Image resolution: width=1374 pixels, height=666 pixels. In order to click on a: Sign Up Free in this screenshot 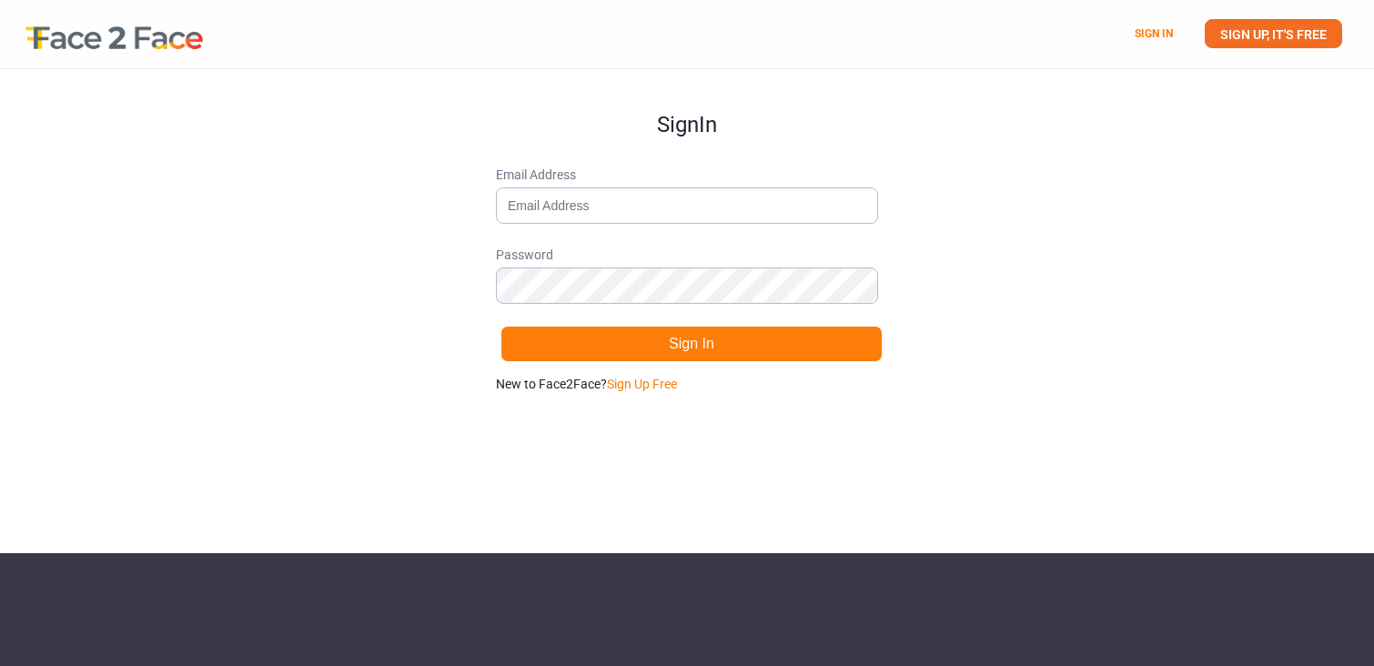, I will do `click(642, 384)`.